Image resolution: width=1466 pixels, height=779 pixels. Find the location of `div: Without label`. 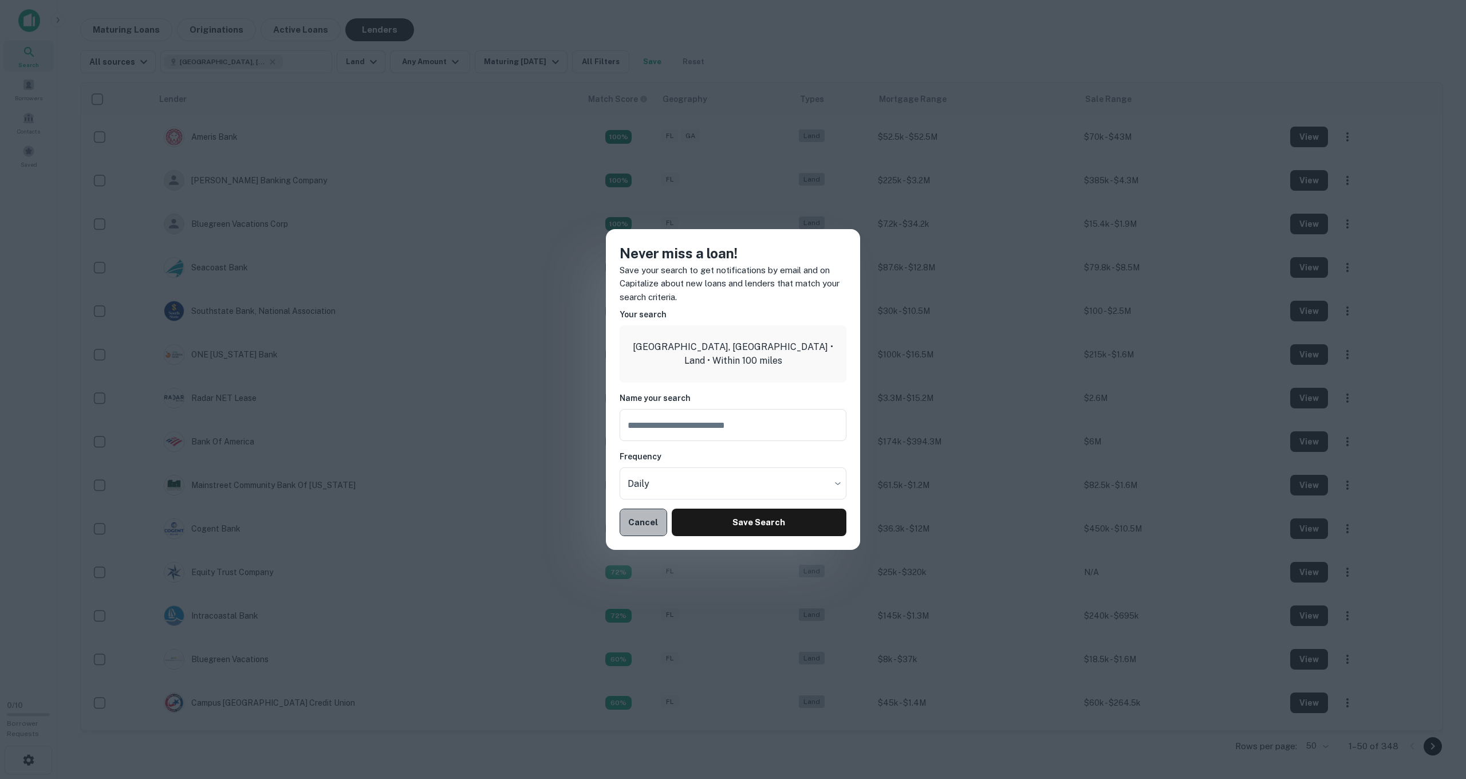

div: Without label is located at coordinates (733, 483).